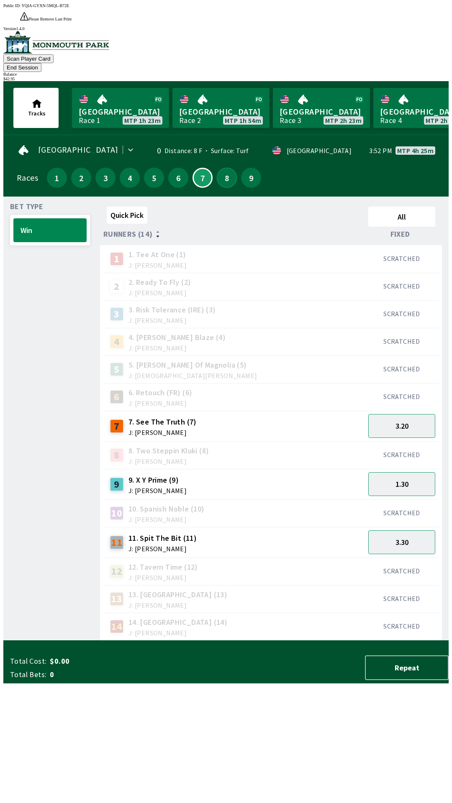 The height and width of the screenshot is (803, 452). Describe the element at coordinates (46, 5) in the screenshot. I see `span: YQIA-GYXN-5MQL-B72E` at that location.